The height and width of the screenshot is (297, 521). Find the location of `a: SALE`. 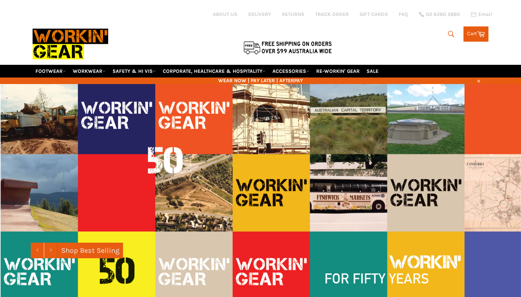

a: SALE is located at coordinates (372, 71).